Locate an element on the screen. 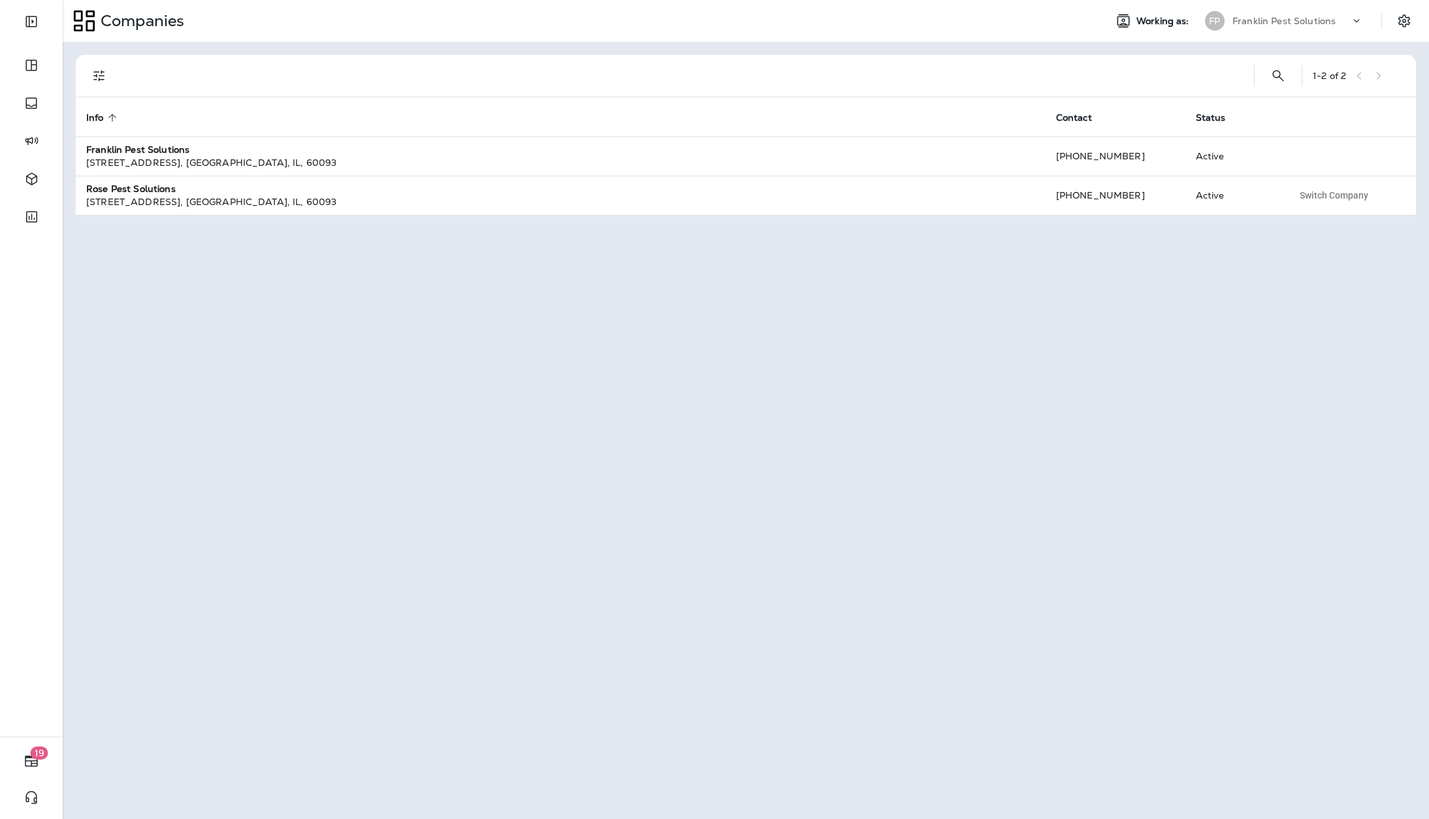 Image resolution: width=1429 pixels, height=819 pixels. button: Filters is located at coordinates (99, 76).